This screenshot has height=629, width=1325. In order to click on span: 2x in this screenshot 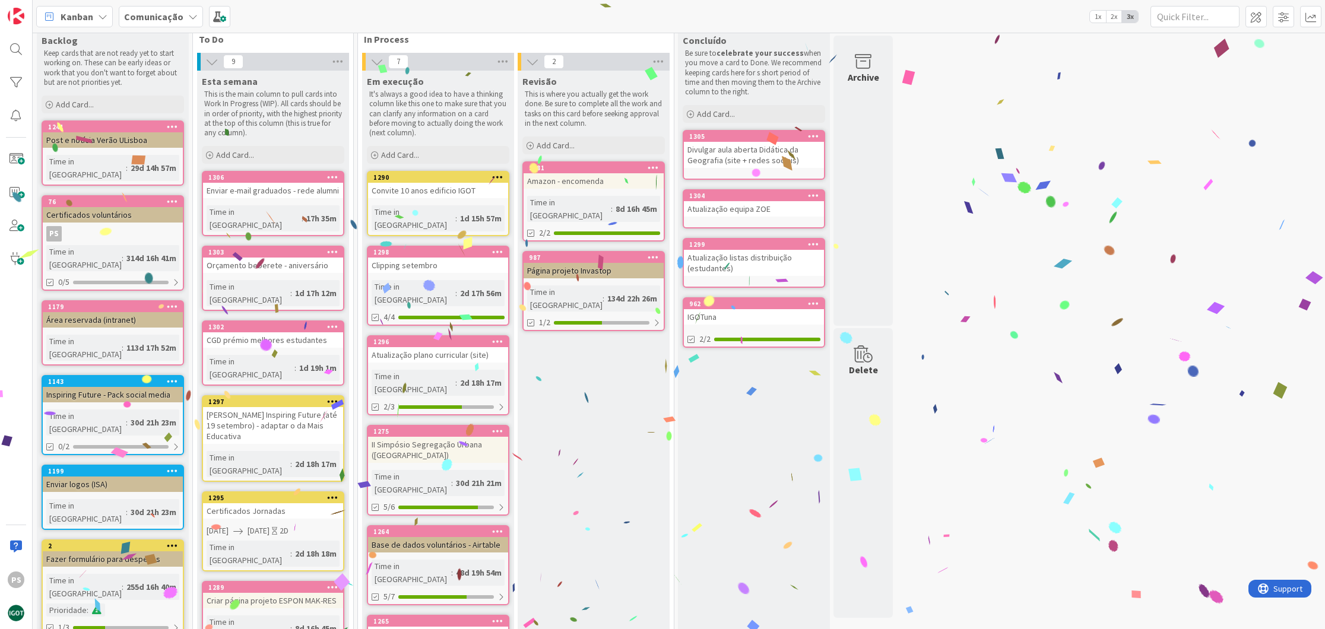, I will do `click(1113, 17)`.